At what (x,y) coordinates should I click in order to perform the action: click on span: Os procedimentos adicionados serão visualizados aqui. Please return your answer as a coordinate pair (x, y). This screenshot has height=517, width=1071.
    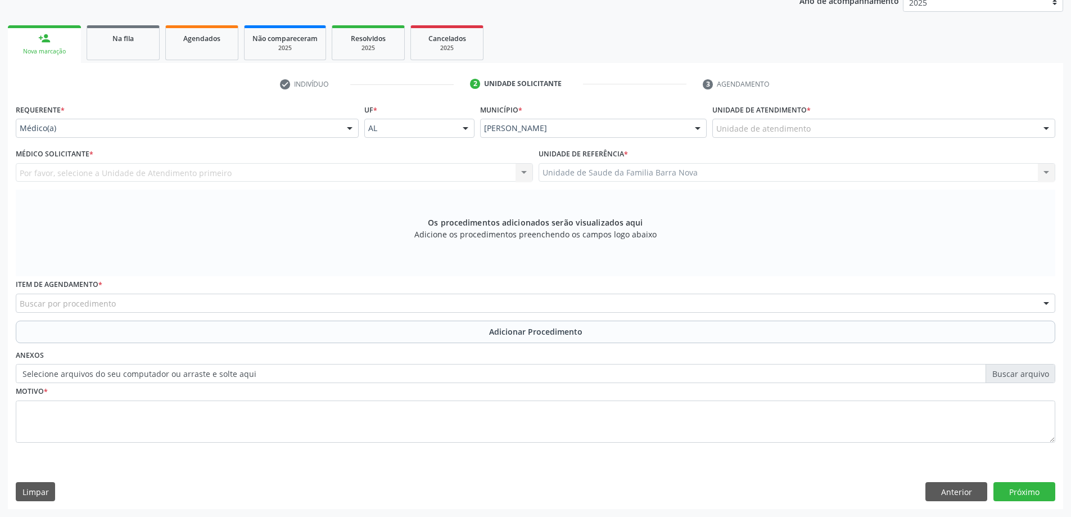
    Looking at the image, I should click on (535, 222).